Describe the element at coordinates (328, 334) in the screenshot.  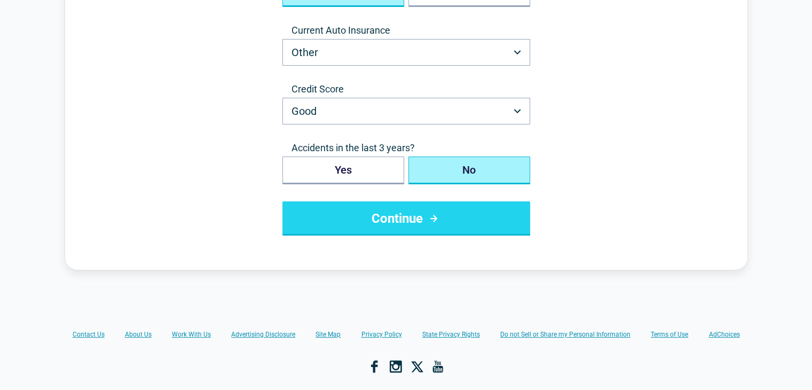
I see `a: Site Map` at that location.